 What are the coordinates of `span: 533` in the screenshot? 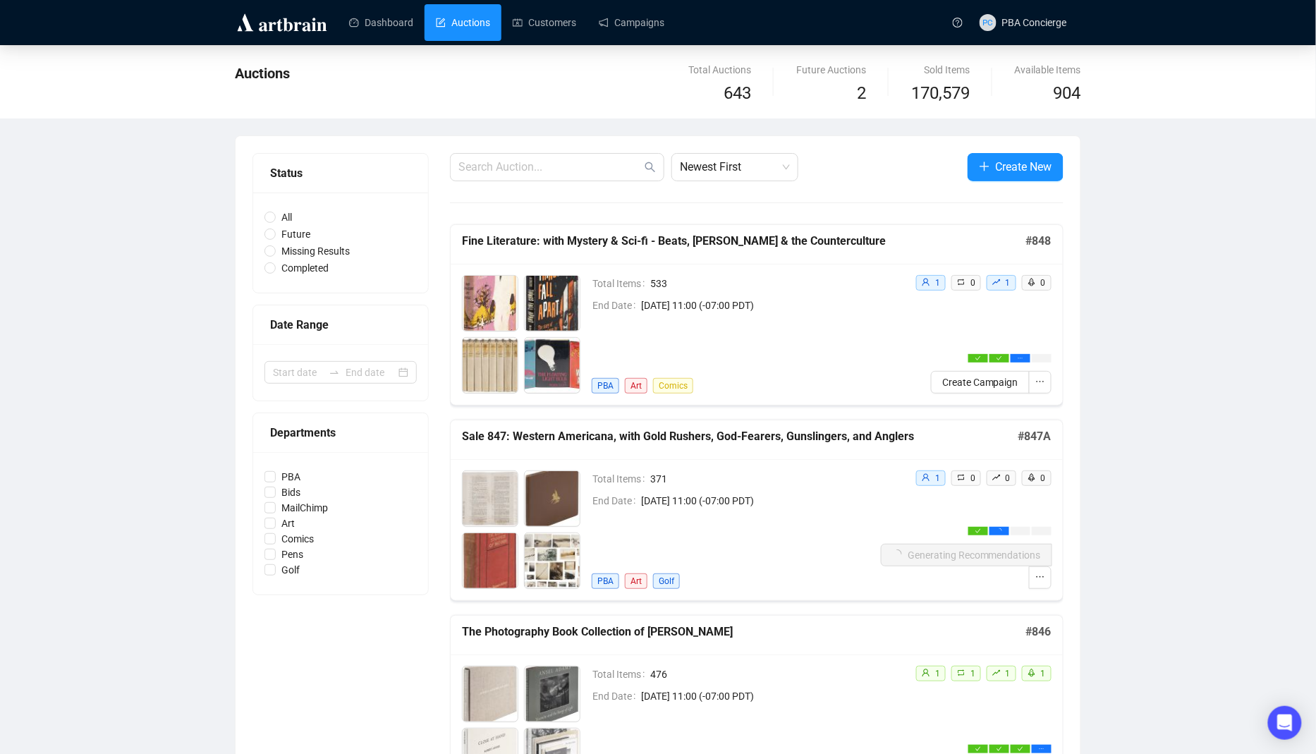 It's located at (777, 284).